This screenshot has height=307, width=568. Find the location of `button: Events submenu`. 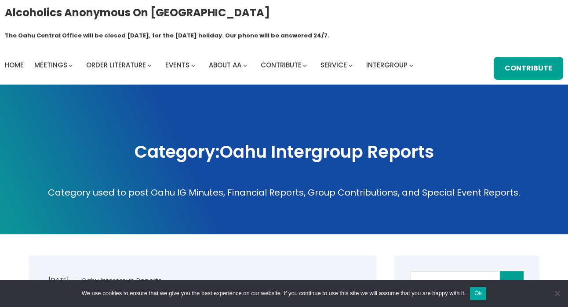

button: Events submenu is located at coordinates (193, 65).